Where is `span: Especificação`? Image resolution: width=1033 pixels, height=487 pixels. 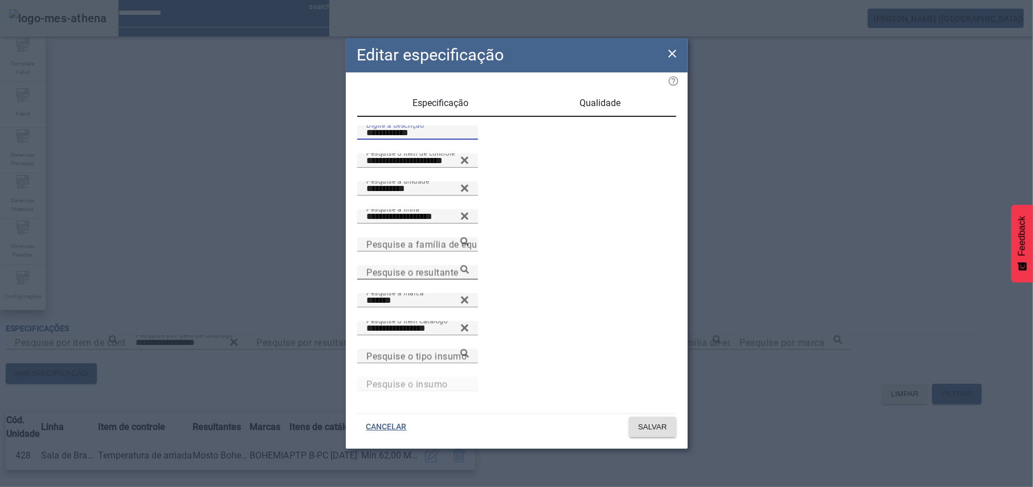
span: Especificação is located at coordinates (440, 103).